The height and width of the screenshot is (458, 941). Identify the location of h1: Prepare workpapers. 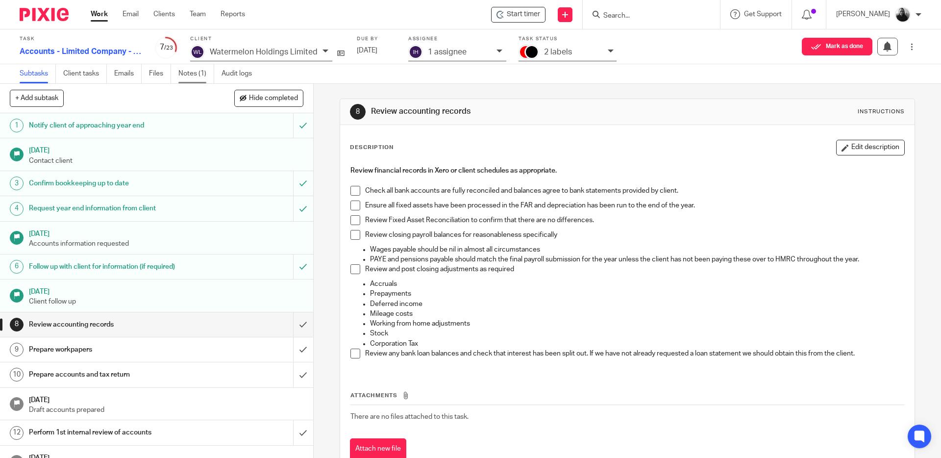
(114, 349).